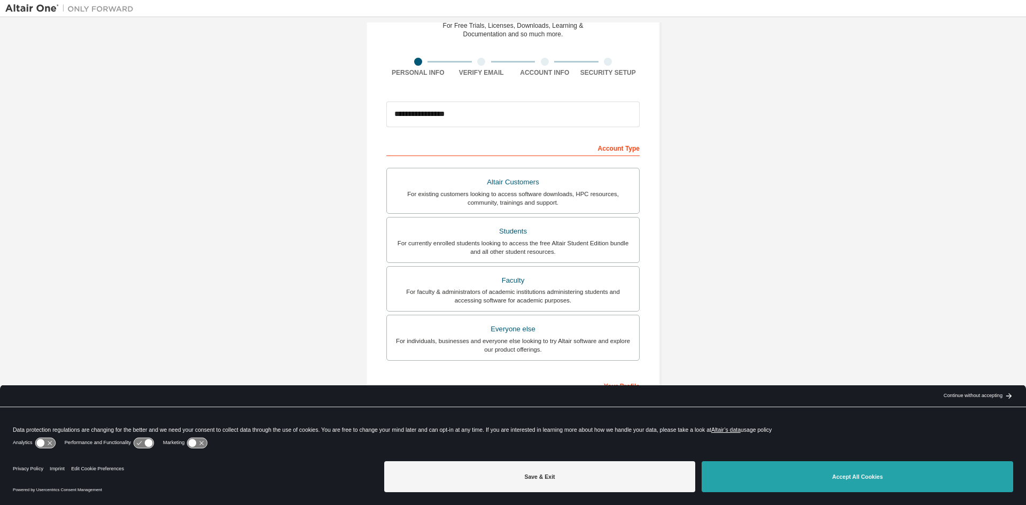  What do you see at coordinates (418, 73) in the screenshot?
I see `div: Personal Info` at bounding box center [418, 73].